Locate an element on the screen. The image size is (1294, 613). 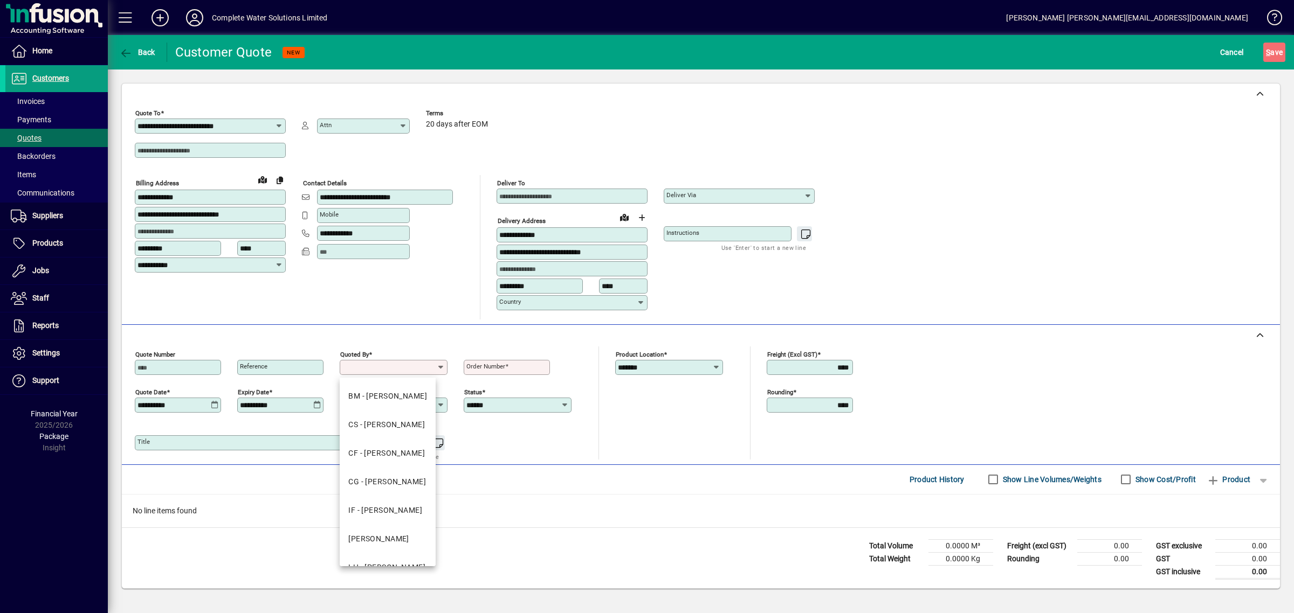
mat-label: Rounding is located at coordinates (780, 392).